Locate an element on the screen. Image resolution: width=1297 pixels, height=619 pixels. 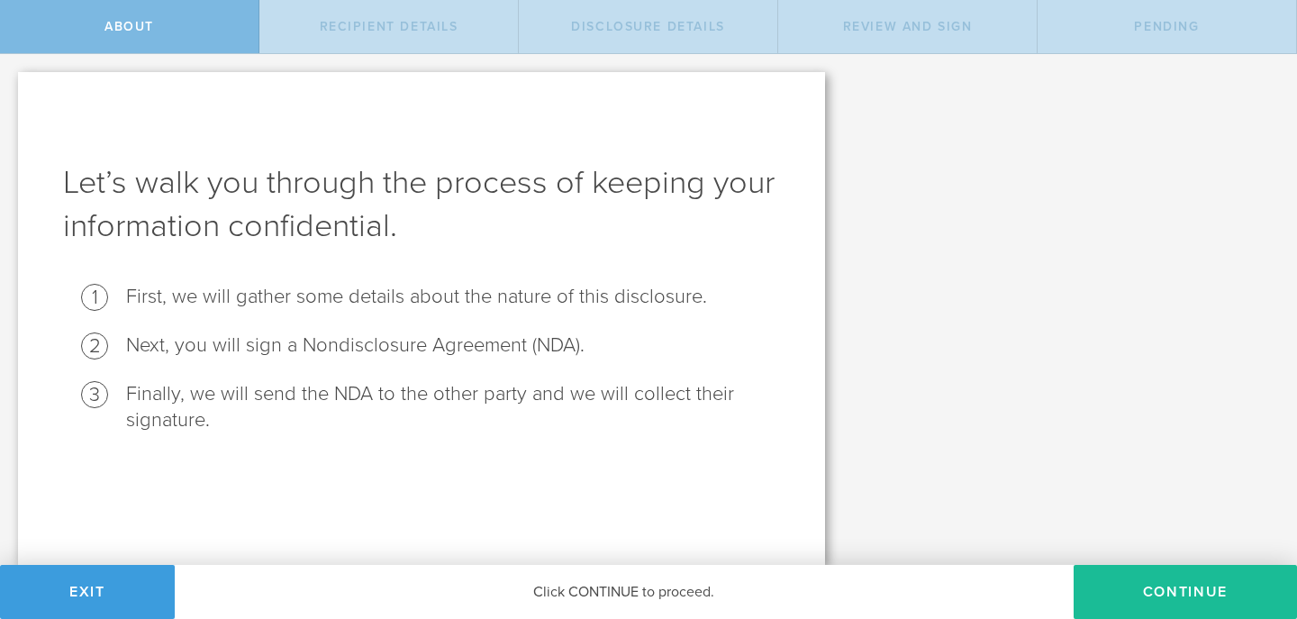
span: Disclosure details is located at coordinates (647, 26).